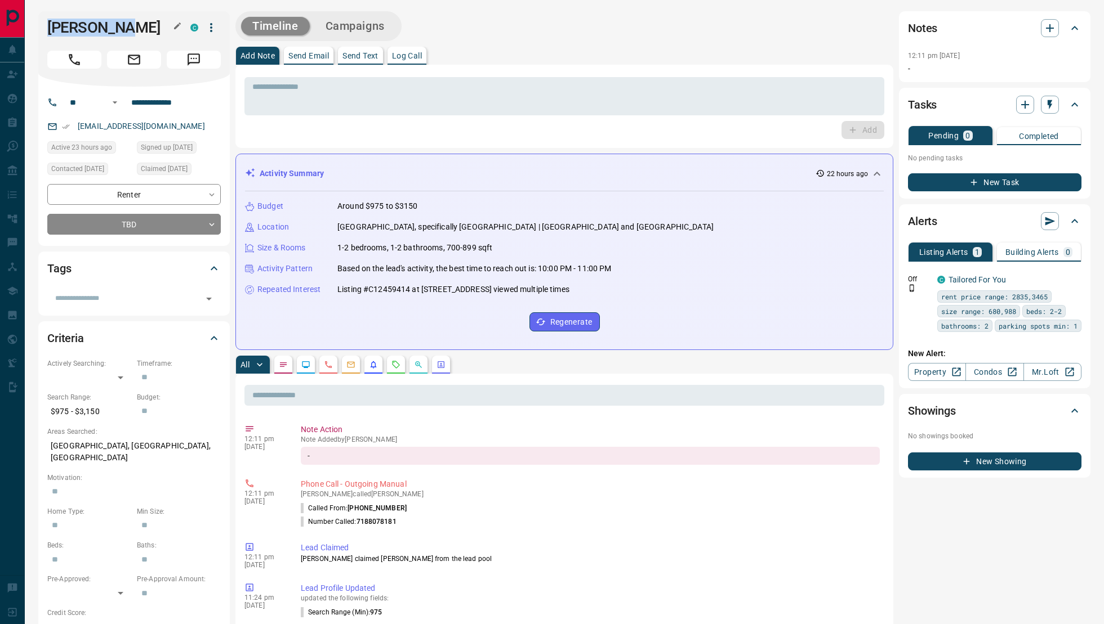  Describe the element at coordinates (282, 248) in the screenshot. I see `p: Size & Rooms` at that location.